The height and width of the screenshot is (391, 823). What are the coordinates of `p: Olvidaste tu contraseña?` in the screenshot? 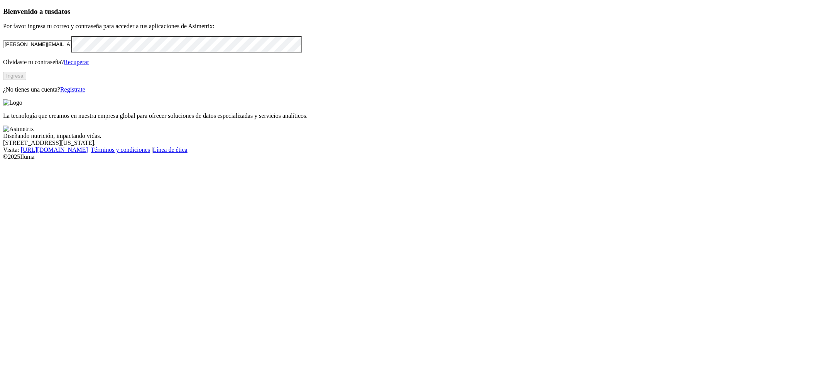 It's located at (411, 62).